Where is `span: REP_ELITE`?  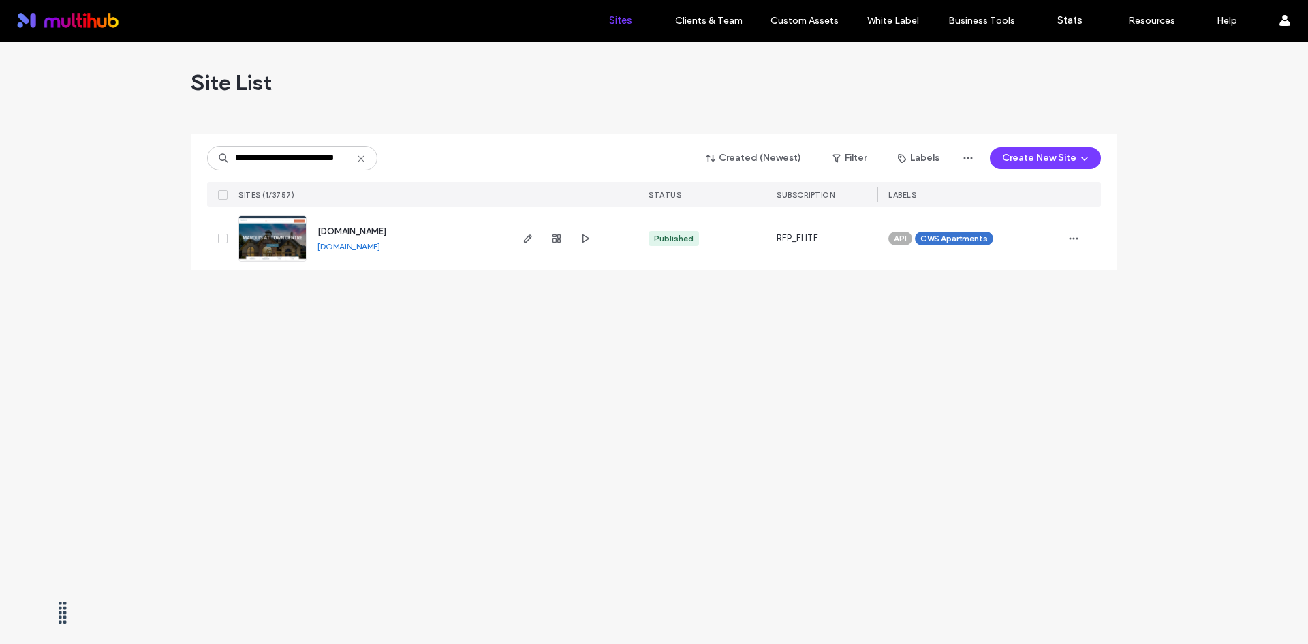
span: REP_ELITE is located at coordinates (797, 239).